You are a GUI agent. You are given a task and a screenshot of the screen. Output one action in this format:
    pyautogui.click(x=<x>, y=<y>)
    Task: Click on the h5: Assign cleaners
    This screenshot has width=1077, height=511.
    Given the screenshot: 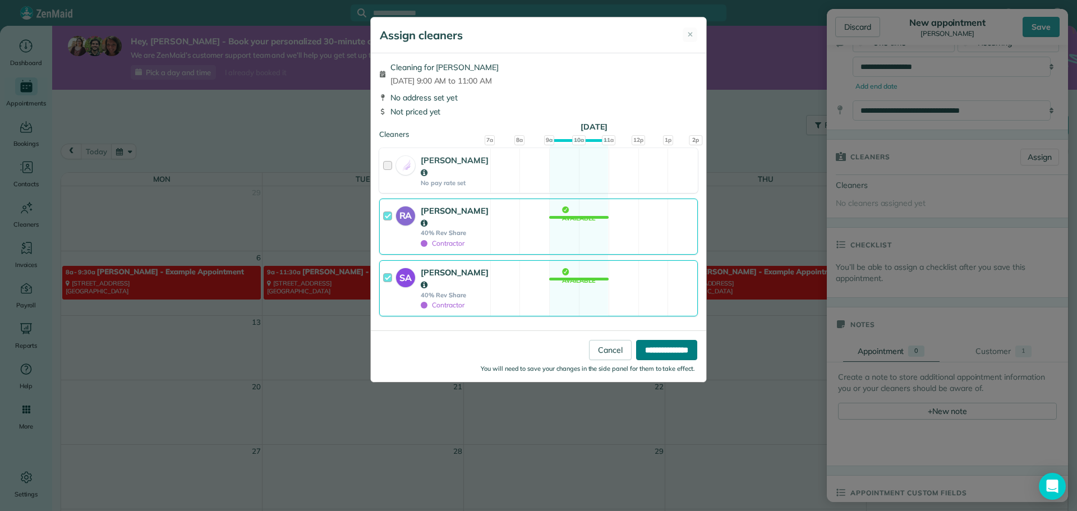 What is the action you would take?
    pyautogui.click(x=421, y=35)
    